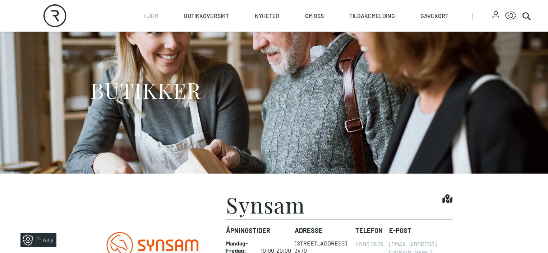  I want to click on dt: Adresse, so click(322, 230).